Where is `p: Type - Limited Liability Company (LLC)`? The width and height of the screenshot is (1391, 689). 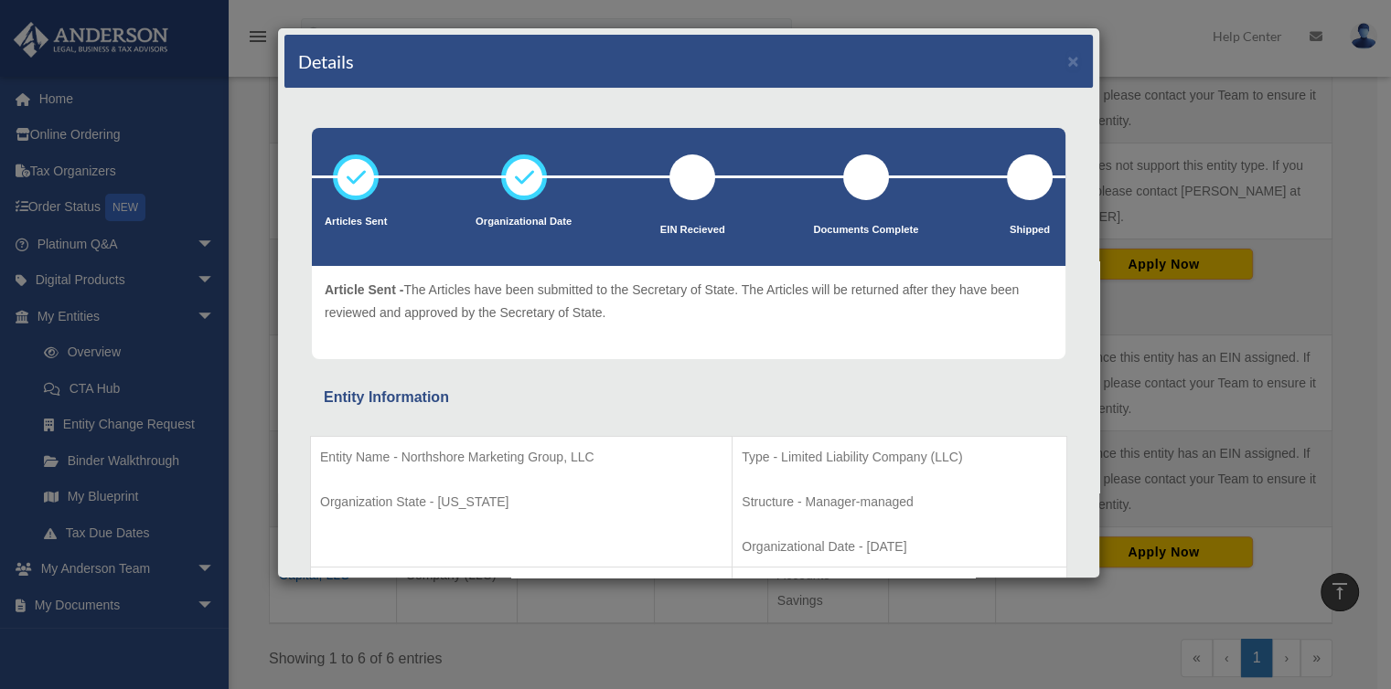 p: Type - Limited Liability Company (LLC) is located at coordinates (899, 457).